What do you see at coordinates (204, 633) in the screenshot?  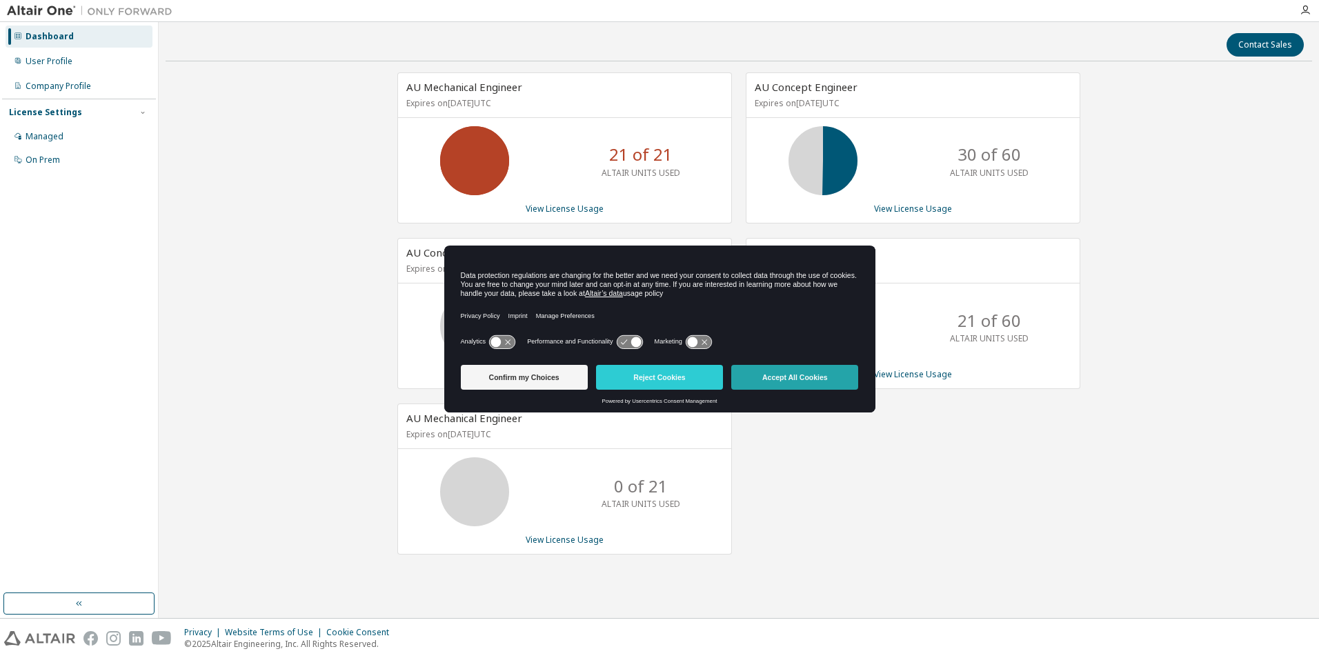 I see `div: Privacy` at bounding box center [204, 633].